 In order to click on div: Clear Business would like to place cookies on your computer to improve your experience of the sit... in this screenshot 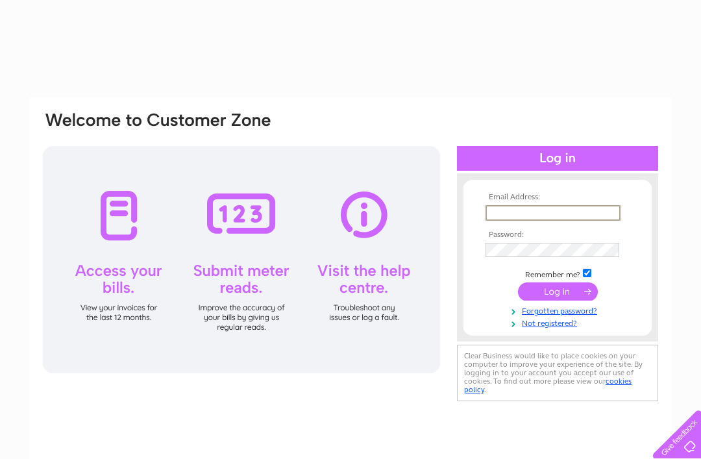, I will do `click(557, 372)`.